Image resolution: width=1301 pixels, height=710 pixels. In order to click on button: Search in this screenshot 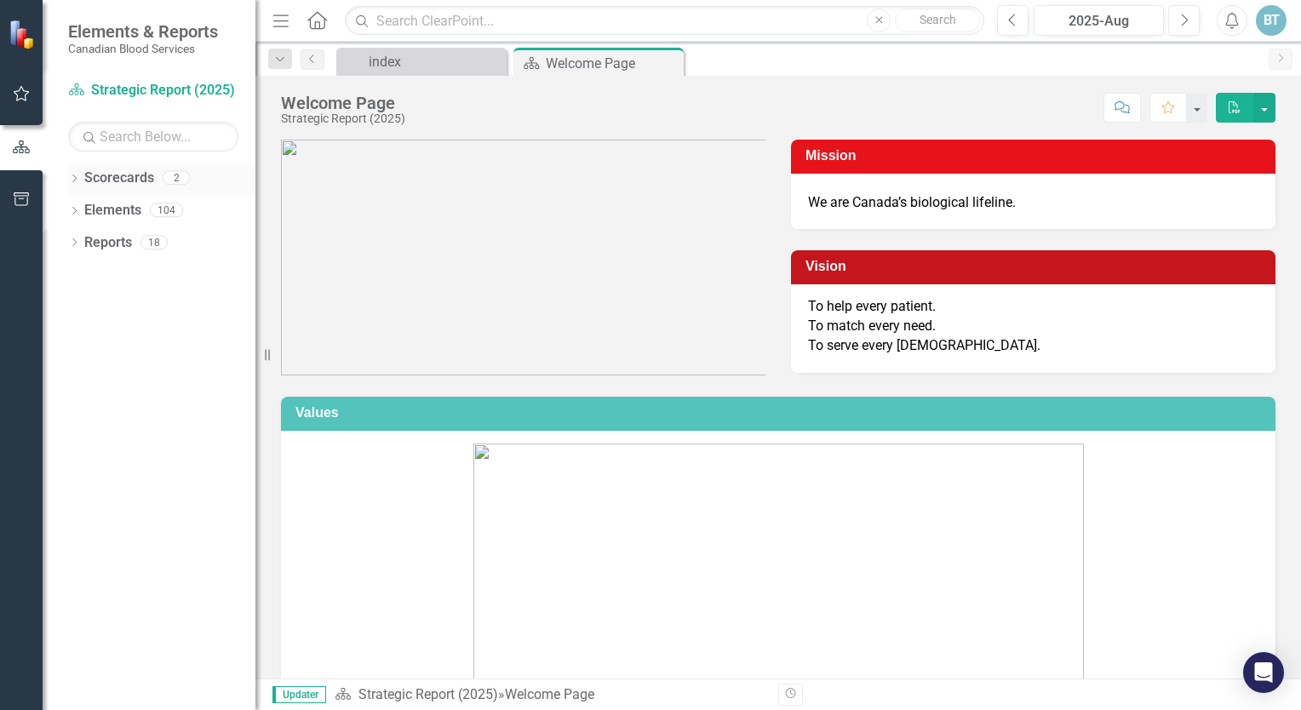, I will do `click(938, 20)`.